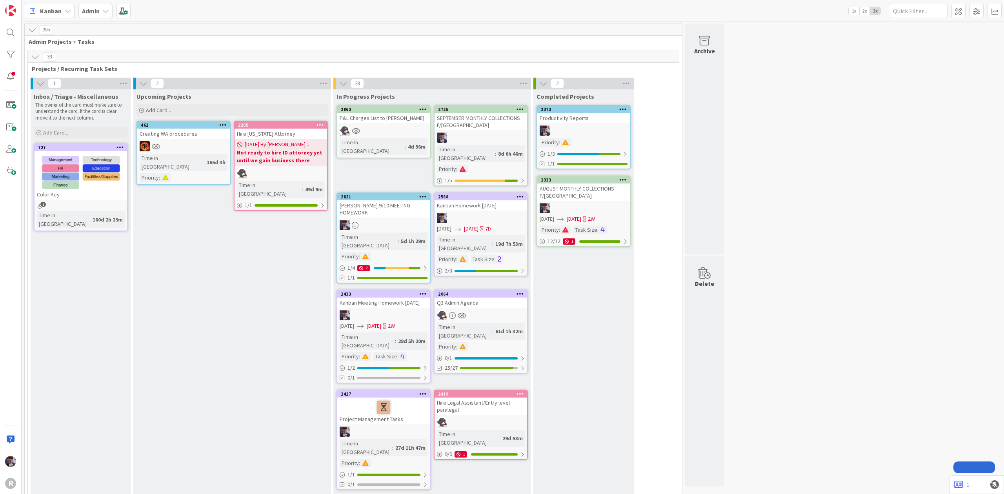 The image size is (1004, 494). Describe the element at coordinates (384, 131) in the screenshot. I see `div: KN` at that location.